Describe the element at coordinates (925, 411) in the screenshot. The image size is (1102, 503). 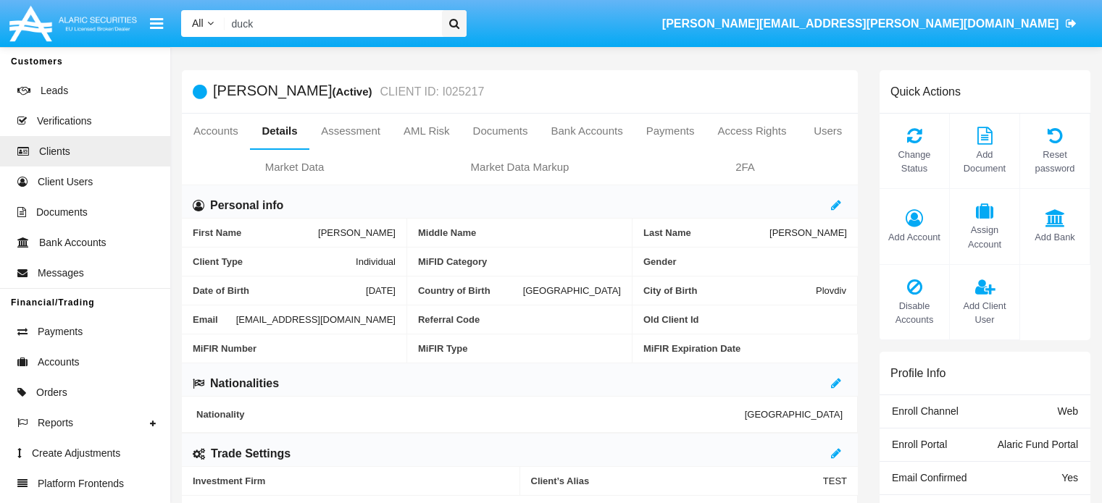
I see `span: Enroll Channel` at that location.